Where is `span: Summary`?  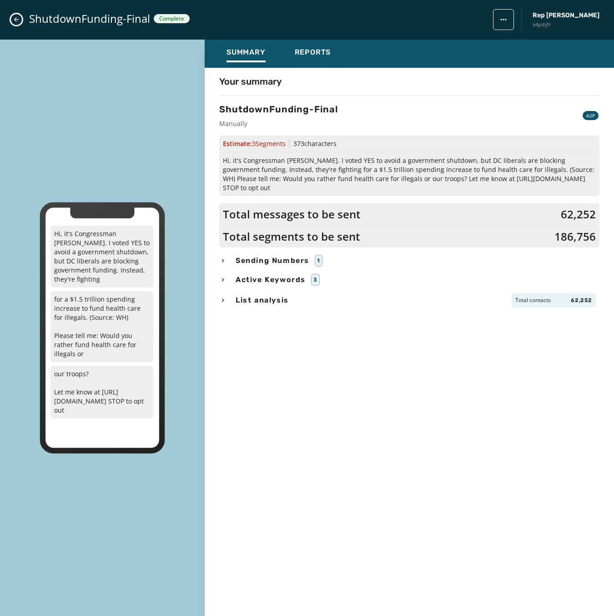 span: Summary is located at coordinates (246, 52).